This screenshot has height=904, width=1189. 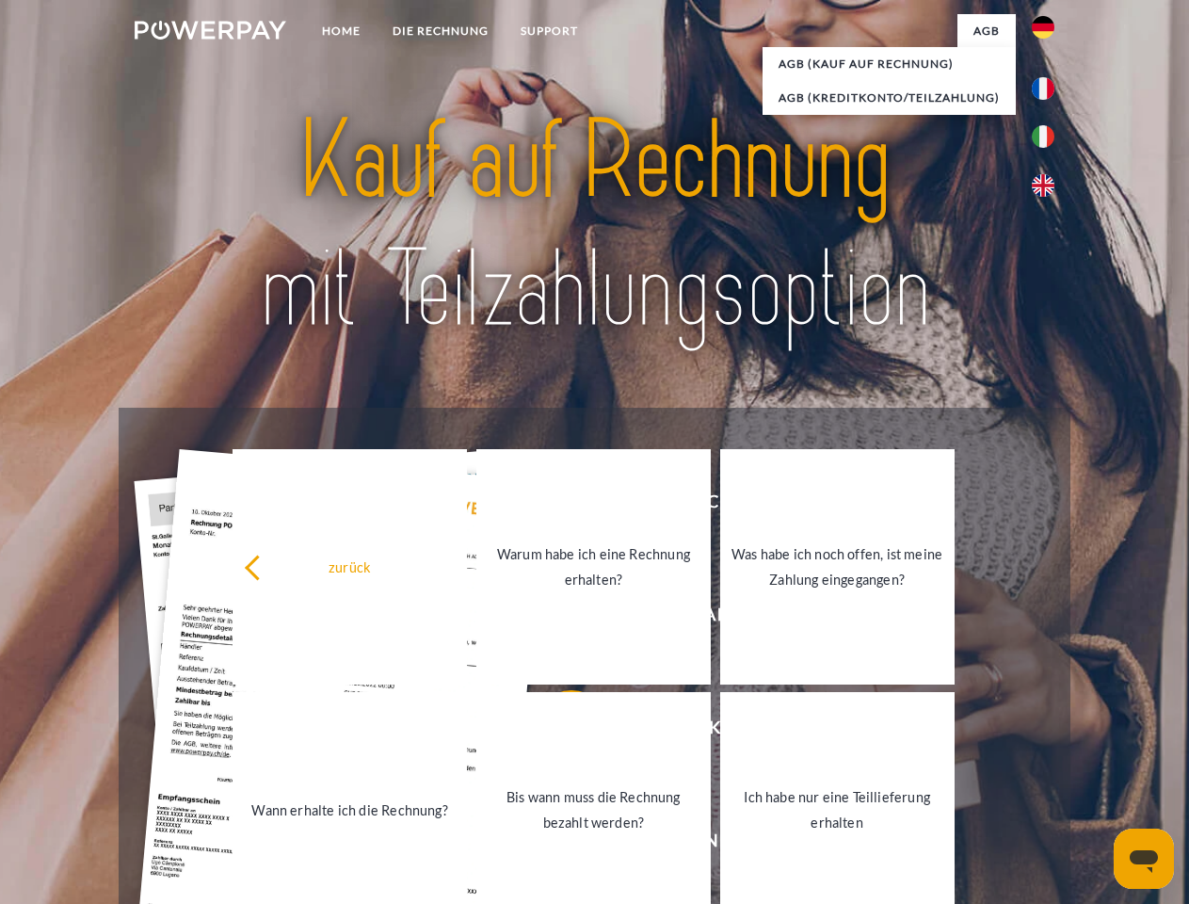 I want to click on img: title-powerpay_de.svg, so click(x=594, y=225).